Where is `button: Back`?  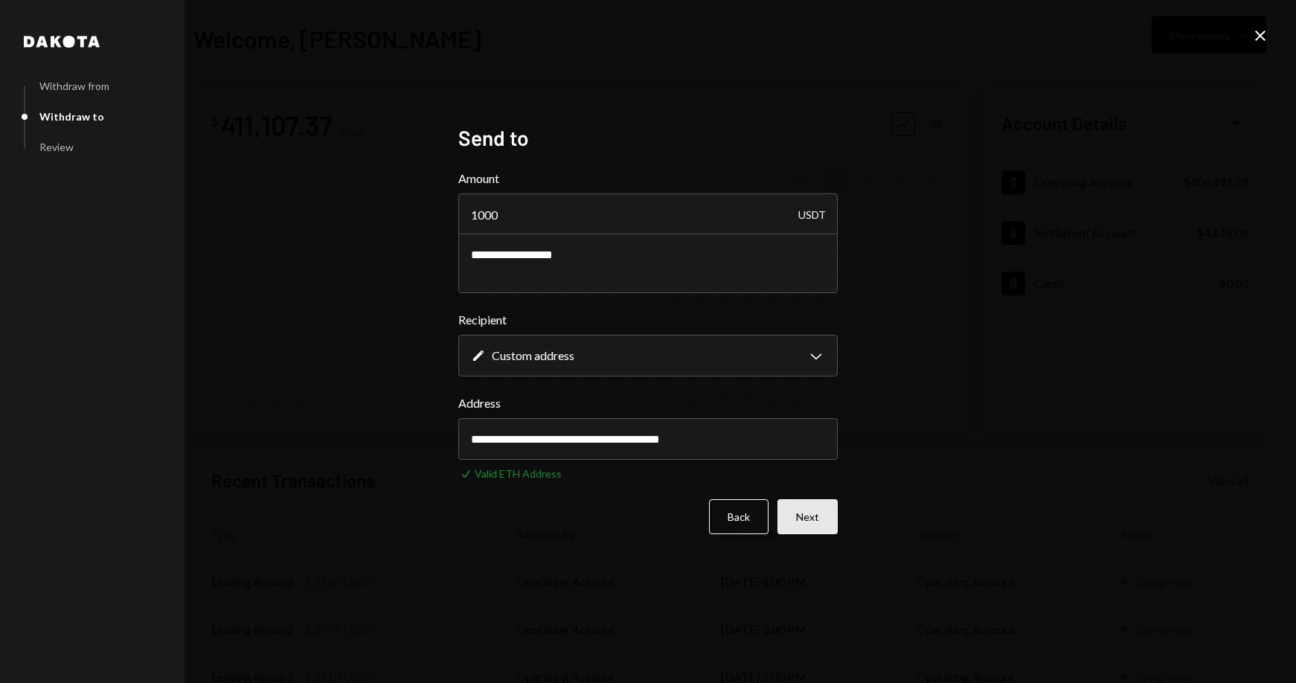 button: Back is located at coordinates (739, 516).